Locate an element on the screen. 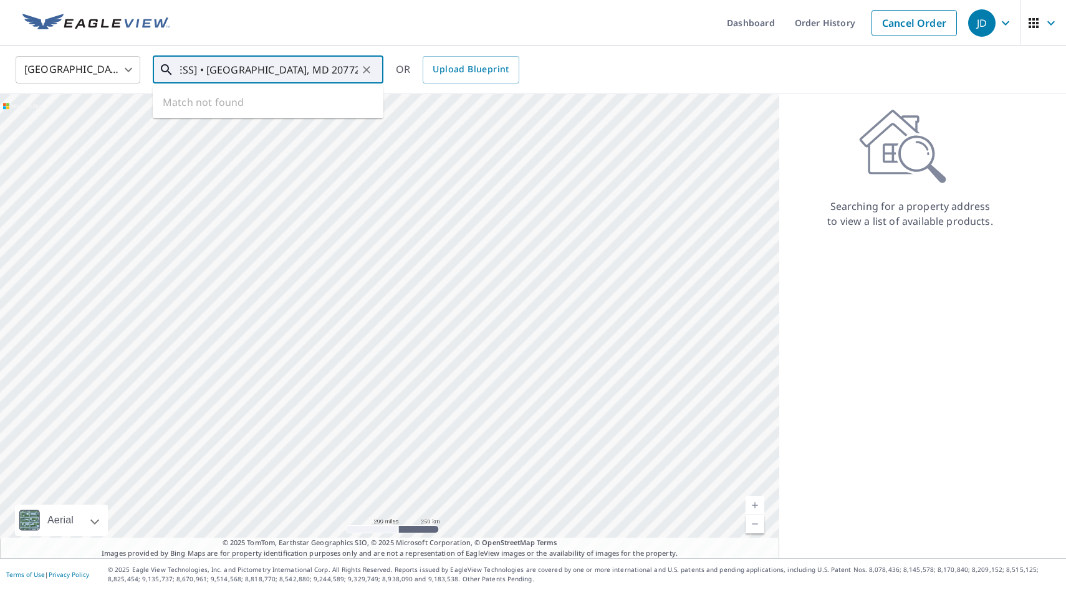  img: EV Logo is located at coordinates (96, 23).